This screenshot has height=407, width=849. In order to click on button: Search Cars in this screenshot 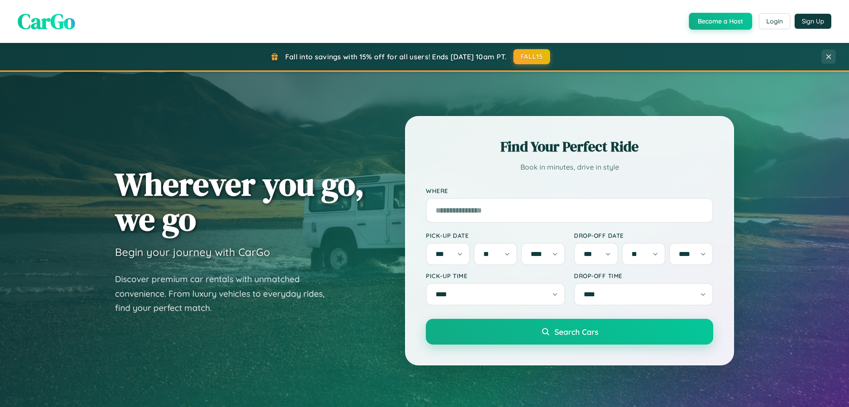, I will do `click(570, 331)`.